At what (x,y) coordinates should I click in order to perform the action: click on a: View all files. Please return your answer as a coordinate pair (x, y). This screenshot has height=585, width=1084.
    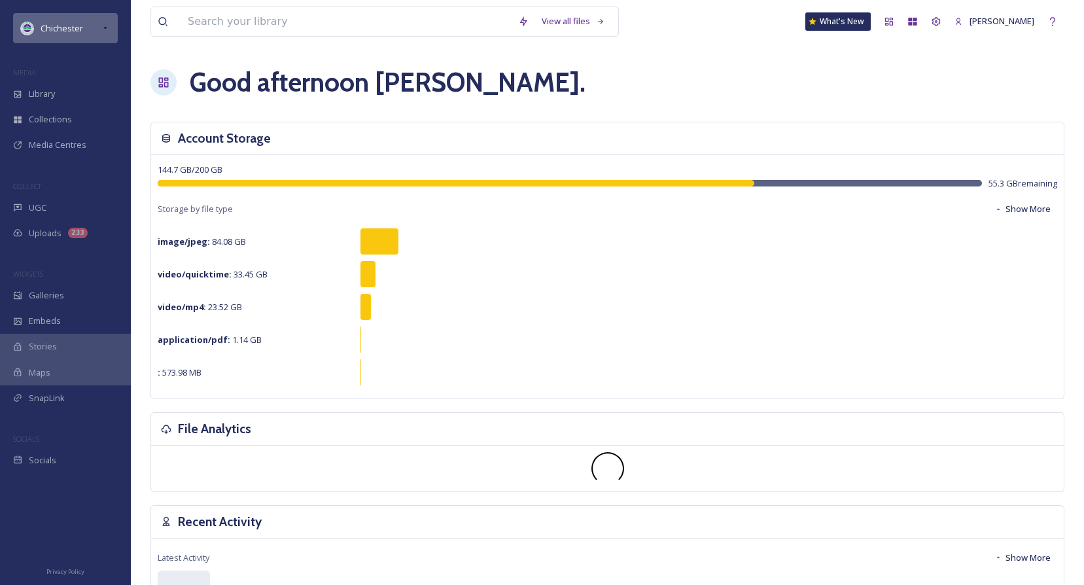
    Looking at the image, I should click on (573, 21).